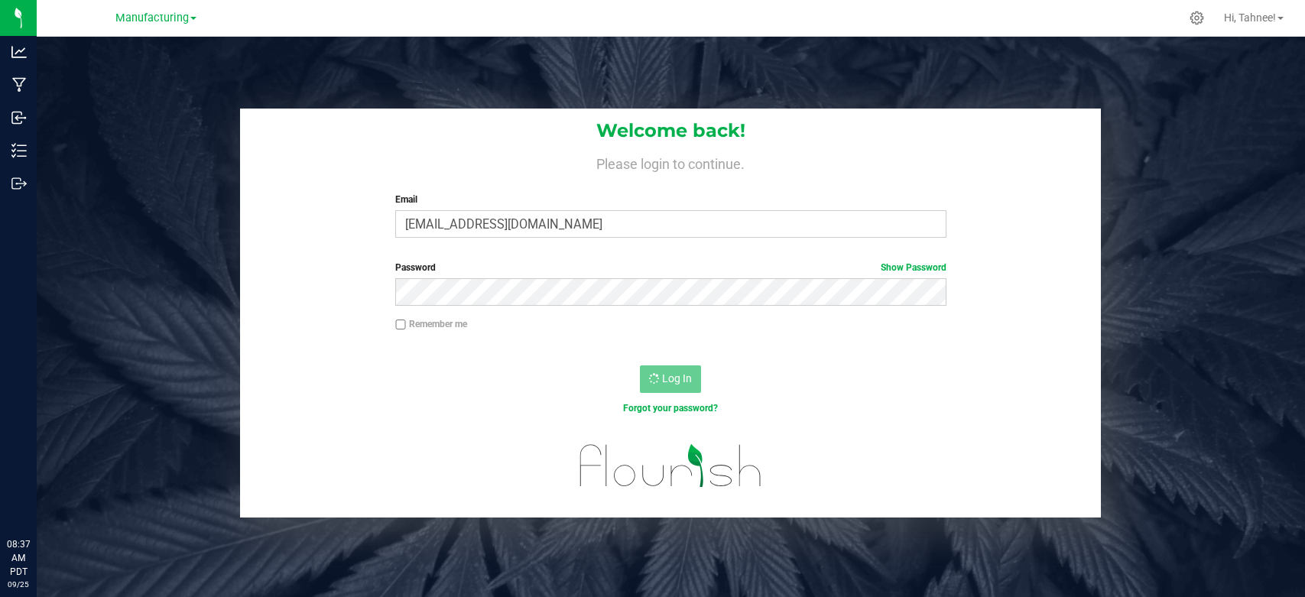 The image size is (1305, 597). What do you see at coordinates (671, 379) in the screenshot?
I see `button: Log In` at bounding box center [671, 379].